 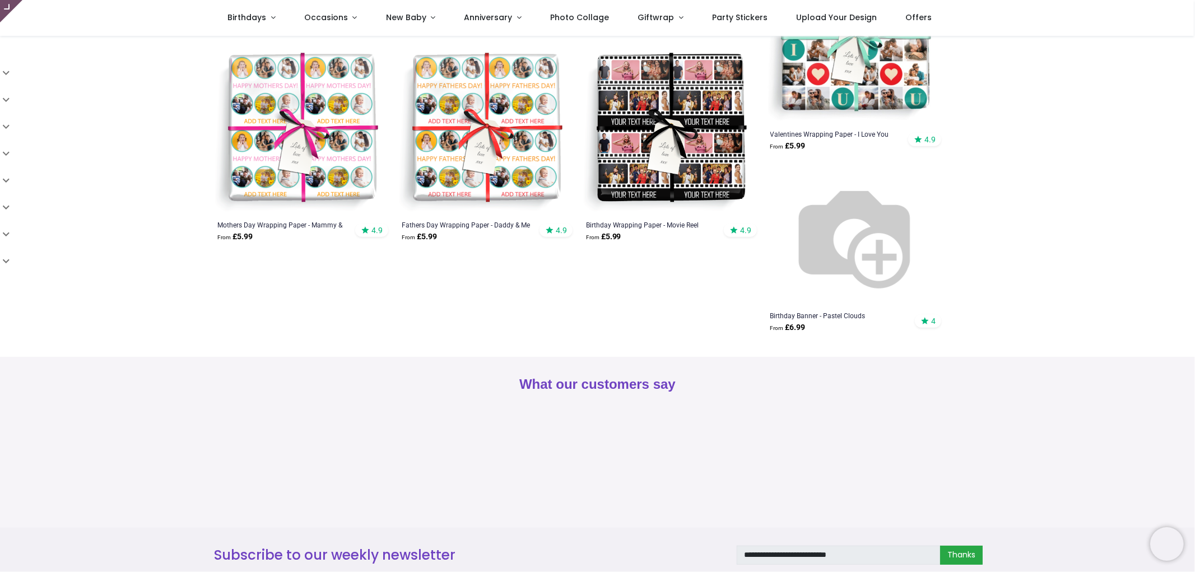 What do you see at coordinates (837, 134) in the screenshot?
I see `a: Valentines Wrapping Paper - I Love You` at bounding box center [837, 134].